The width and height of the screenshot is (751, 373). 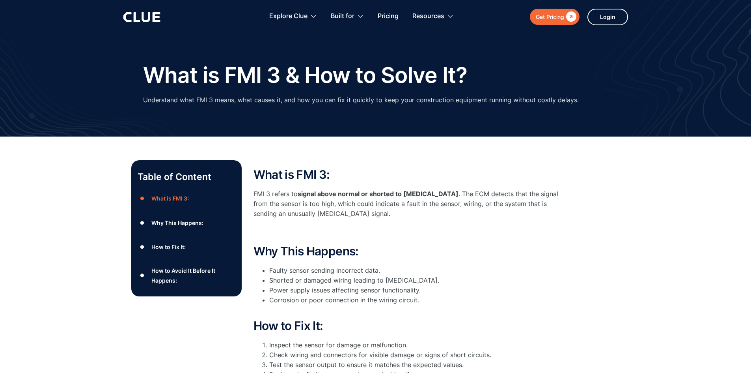 I want to click on div: How to Fix It:, so click(x=168, y=246).